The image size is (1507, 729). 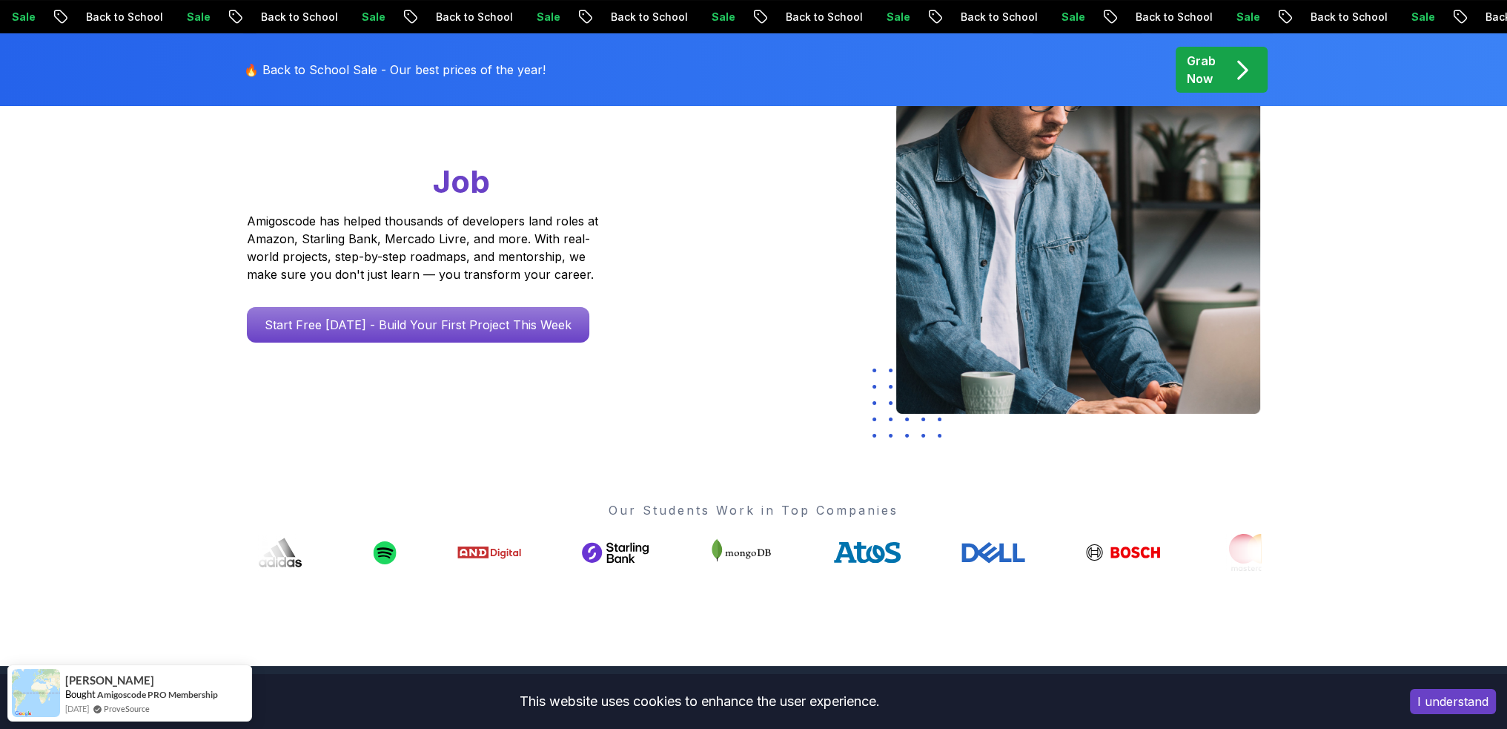 What do you see at coordinates (1453, 701) in the screenshot?
I see `button: Accept cookies` at bounding box center [1453, 701].